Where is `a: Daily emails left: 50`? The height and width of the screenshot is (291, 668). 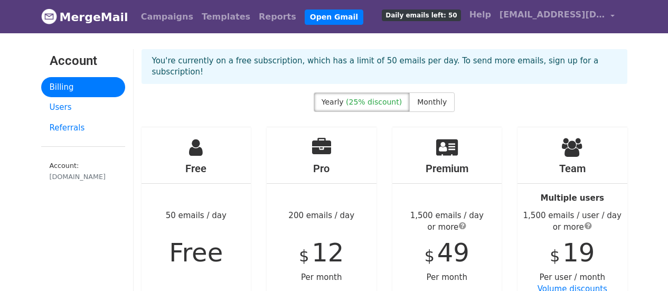
a: Daily emails left: 50 is located at coordinates (421, 15).